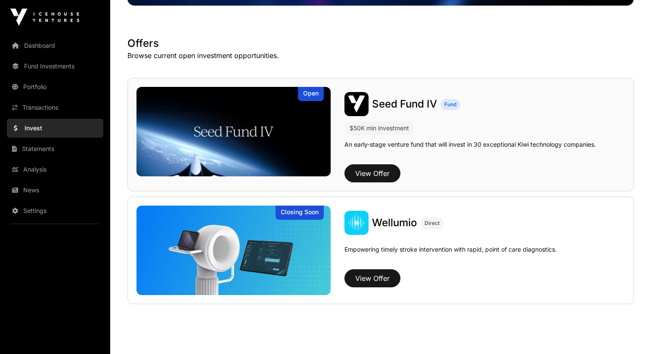  I want to click on div: Chat Widget, so click(629, 333).